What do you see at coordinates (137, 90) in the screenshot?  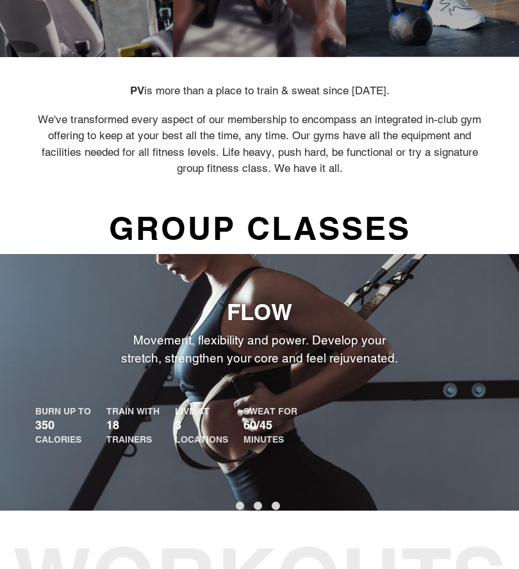 I see `strong: PV` at bounding box center [137, 90].